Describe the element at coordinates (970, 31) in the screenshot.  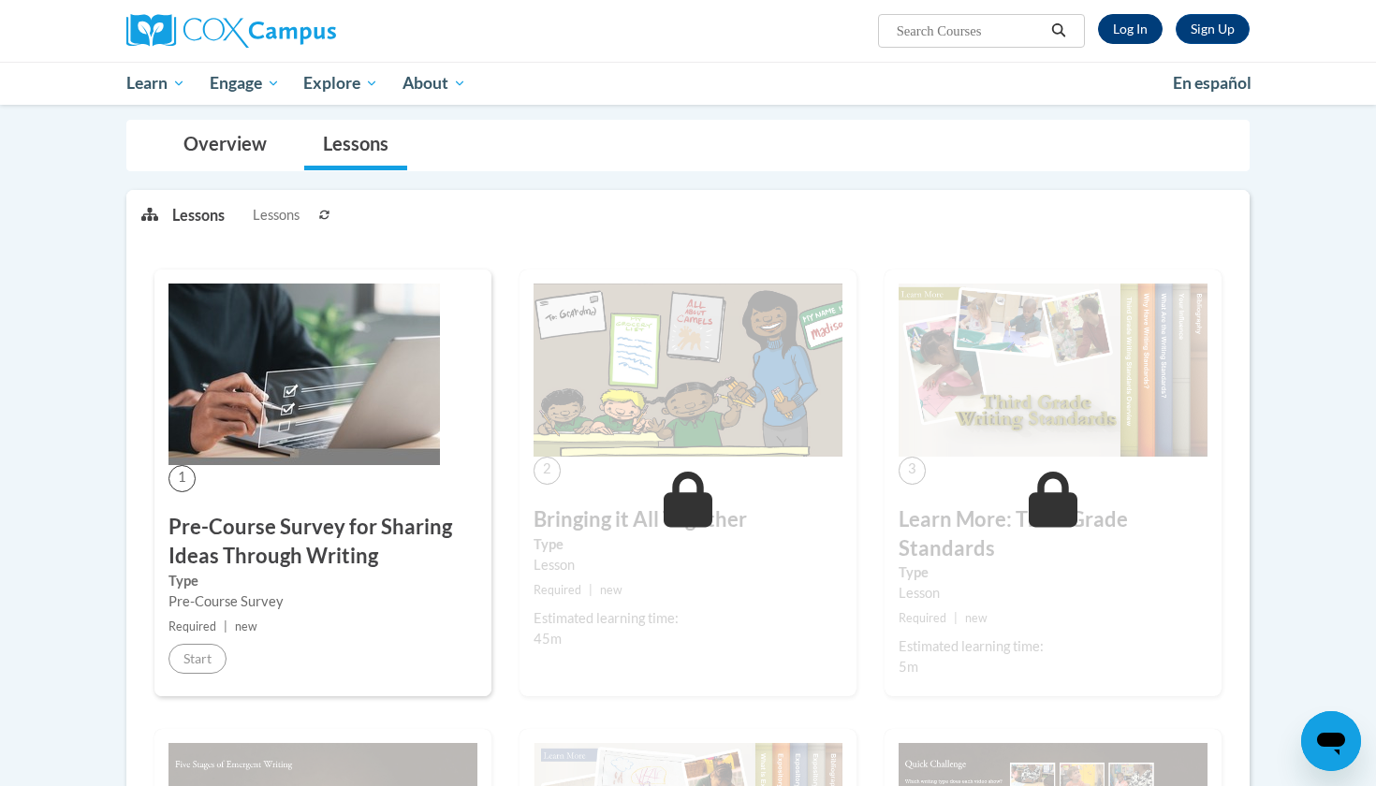
I see `input: Search Courses` at that location.